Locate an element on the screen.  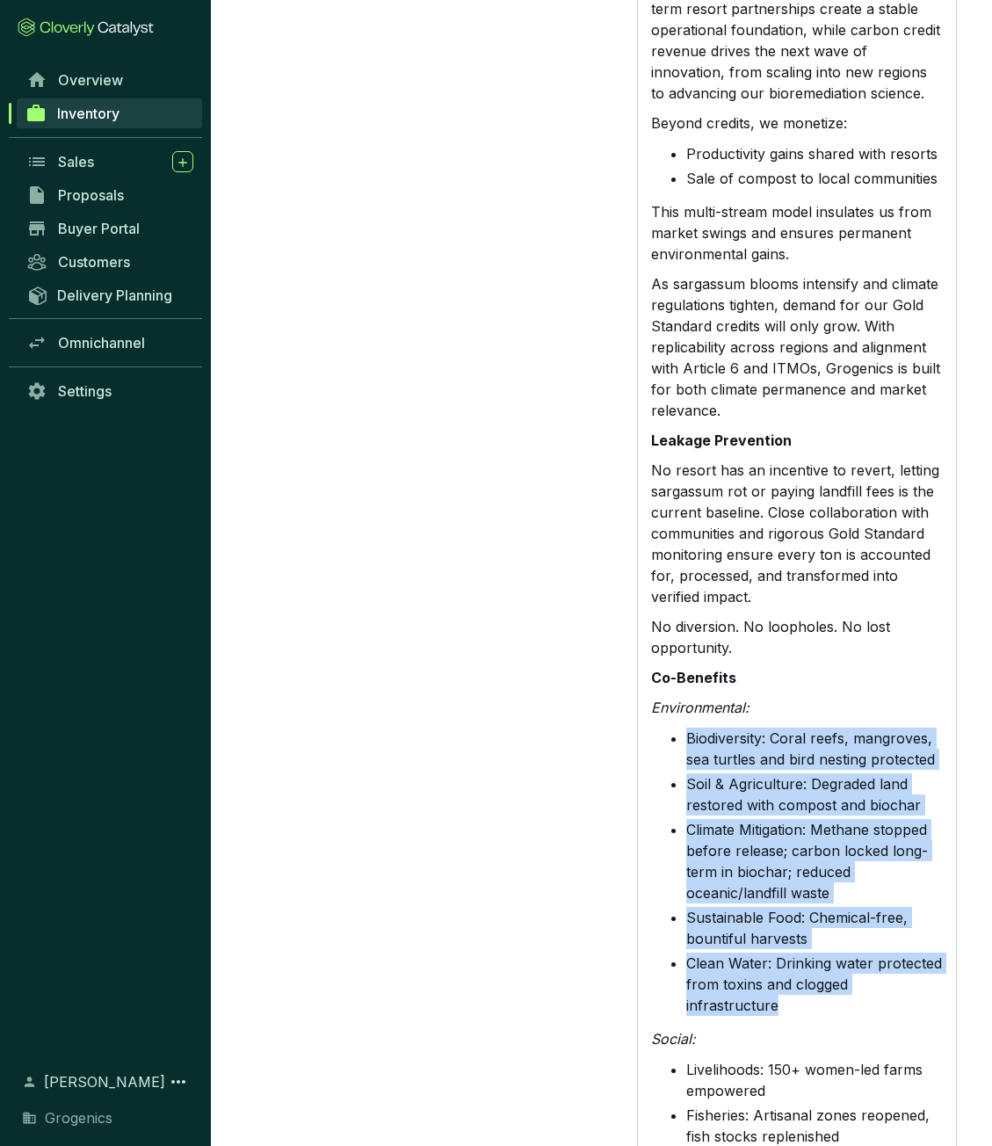
li: Clean Water: Drinking water protected from toxins and clogged infrastructure is located at coordinates (815, 984).